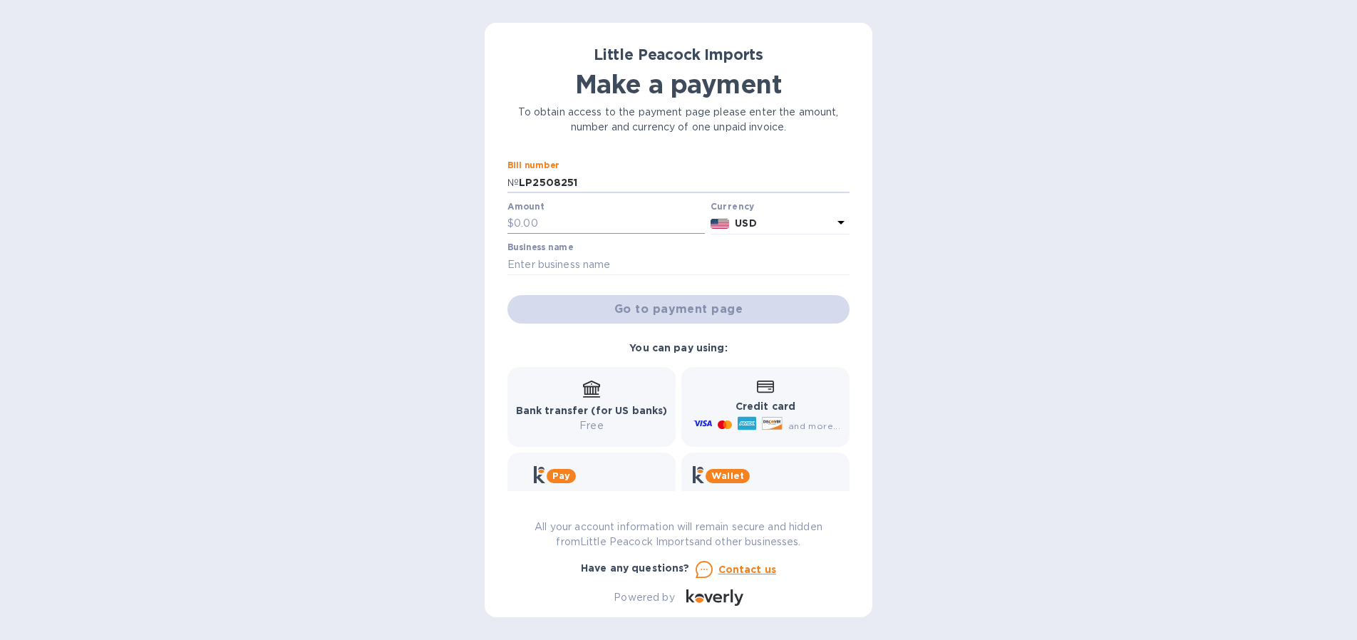  What do you see at coordinates (610, 224) in the screenshot?
I see `input: 0.00` at bounding box center [610, 224].